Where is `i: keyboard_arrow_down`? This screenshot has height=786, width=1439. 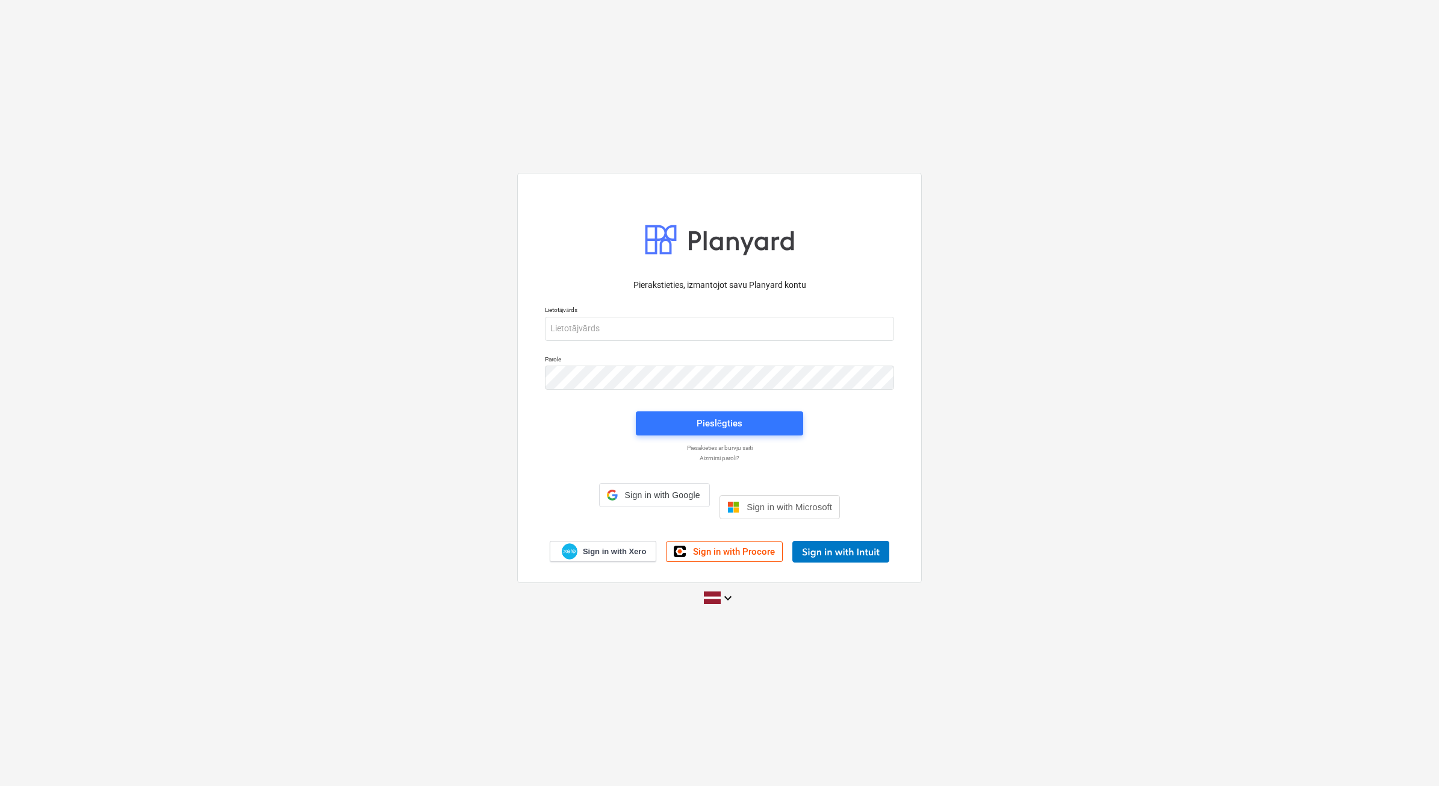
i: keyboard_arrow_down is located at coordinates (728, 598).